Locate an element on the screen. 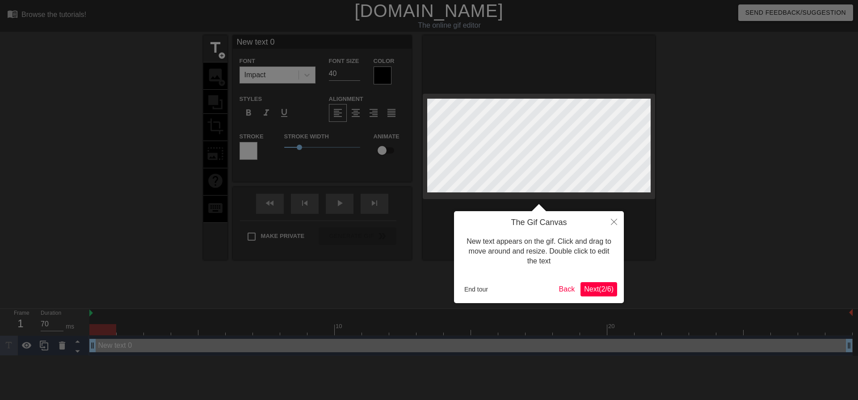 The height and width of the screenshot is (400, 858). button: Next is located at coordinates (599, 289).